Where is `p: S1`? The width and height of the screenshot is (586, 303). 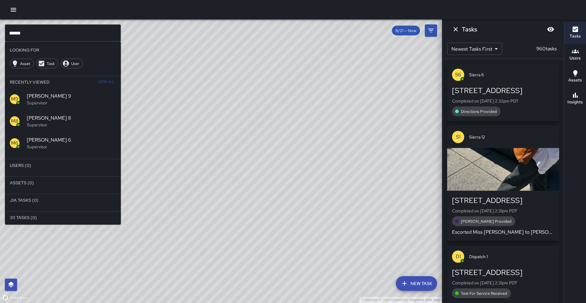 p: S1 is located at coordinates (458, 137).